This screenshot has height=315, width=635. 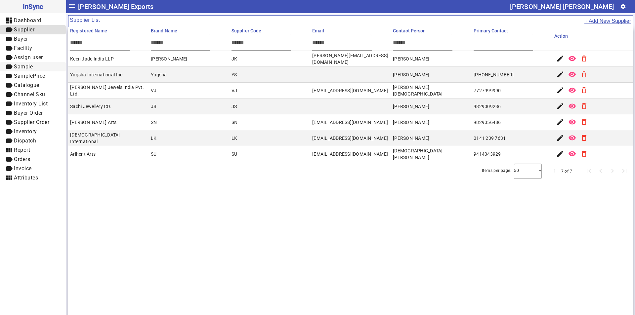 What do you see at coordinates (624, 7) in the screenshot?
I see `mat-icon: settings` at bounding box center [624, 7].